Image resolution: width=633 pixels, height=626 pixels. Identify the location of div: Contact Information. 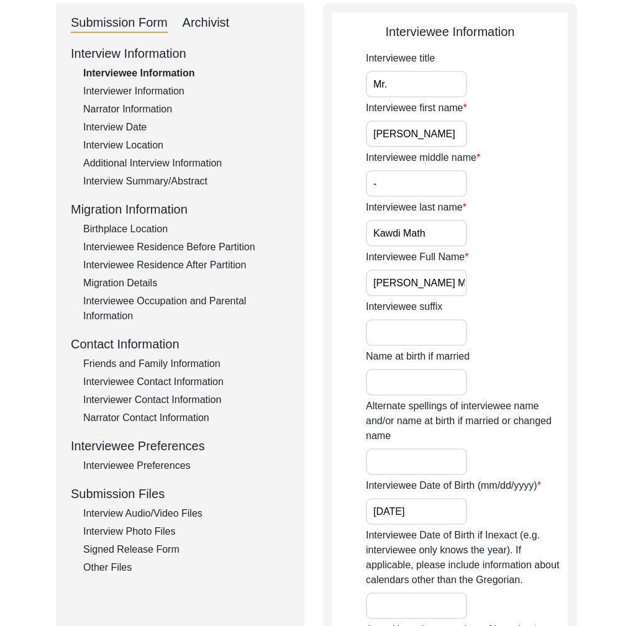
(180, 344).